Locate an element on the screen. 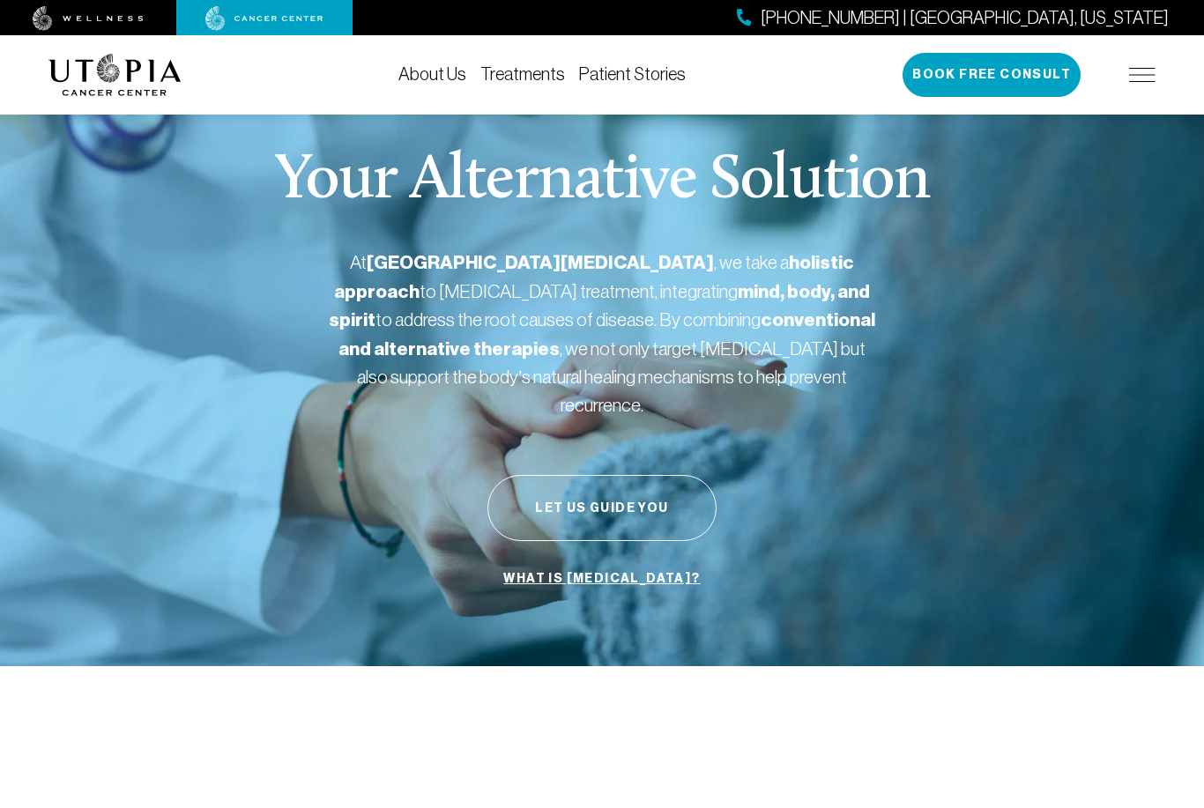 This screenshot has height=808, width=1204. a: Treatments is located at coordinates (523, 74).